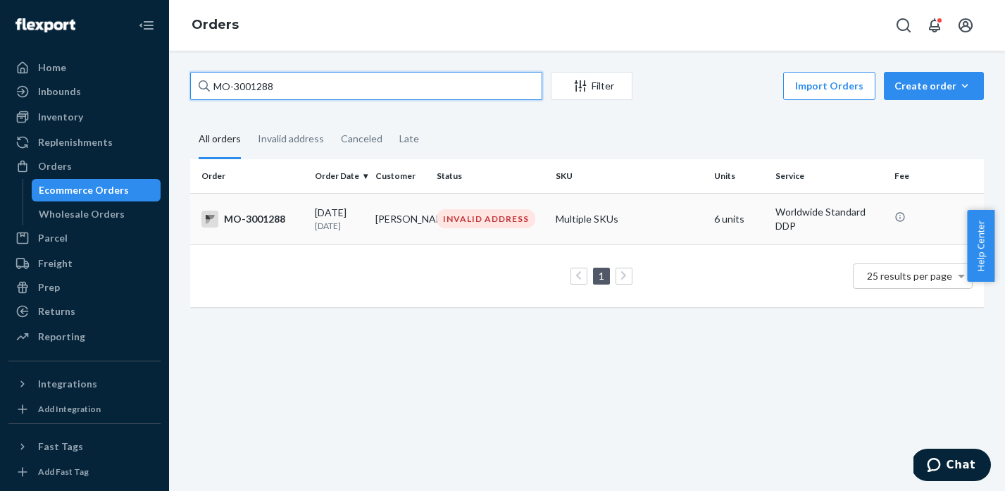 The image size is (1005, 491). What do you see at coordinates (85, 447) in the screenshot?
I see `button: Fast Tags` at bounding box center [85, 447].